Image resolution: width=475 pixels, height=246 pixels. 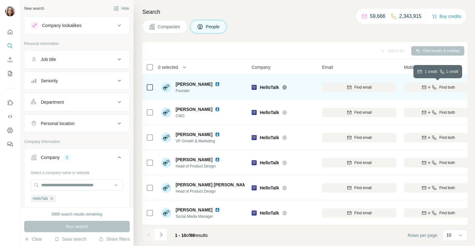 What do you see at coordinates (77, 44) in the screenshot?
I see `p: Personal information` at bounding box center [77, 44].